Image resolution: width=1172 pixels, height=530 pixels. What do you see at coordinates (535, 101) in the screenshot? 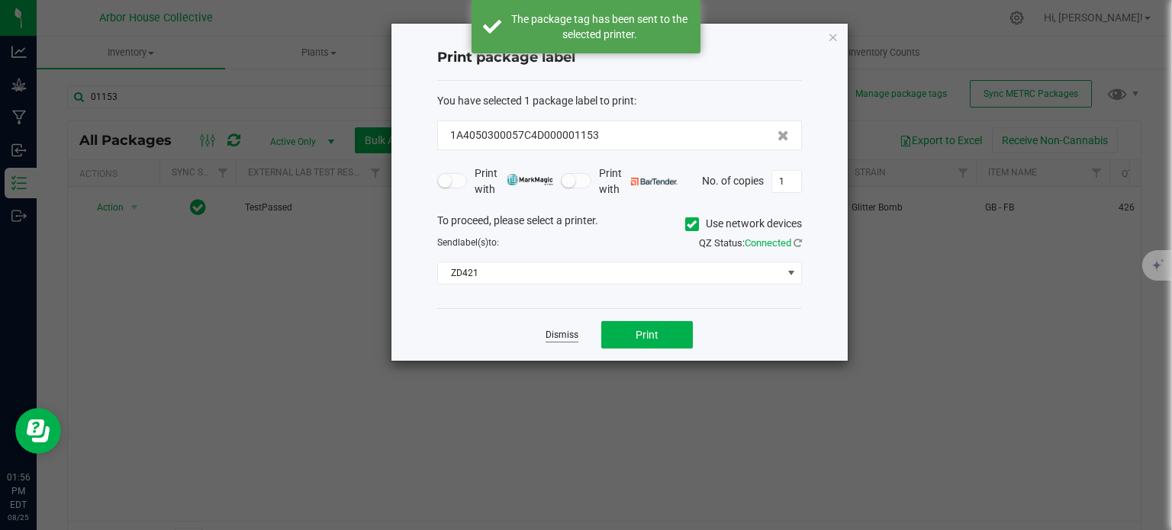
I see `span: You have selected 1 package label to print` at bounding box center [535, 101].